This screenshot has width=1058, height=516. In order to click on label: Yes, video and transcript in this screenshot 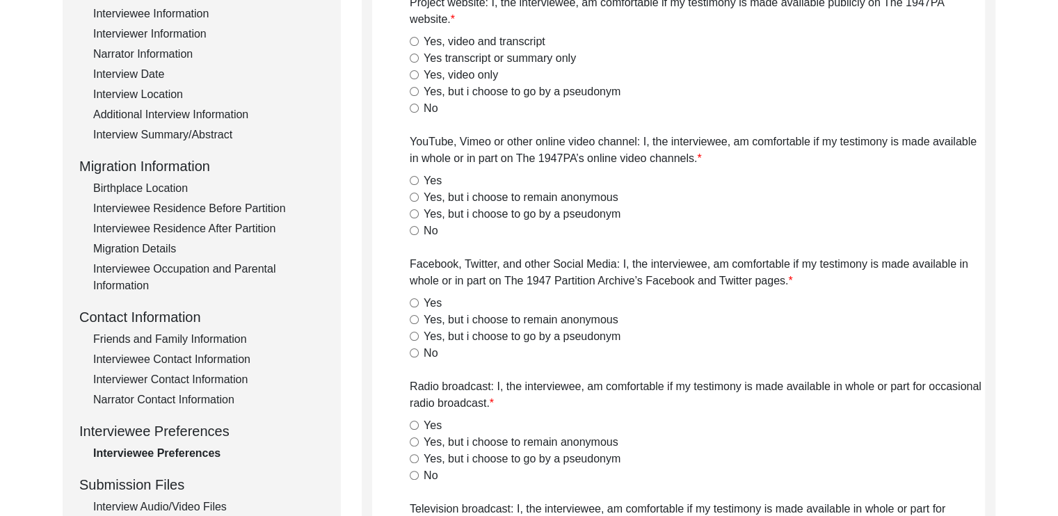, I will do `click(484, 42)`.